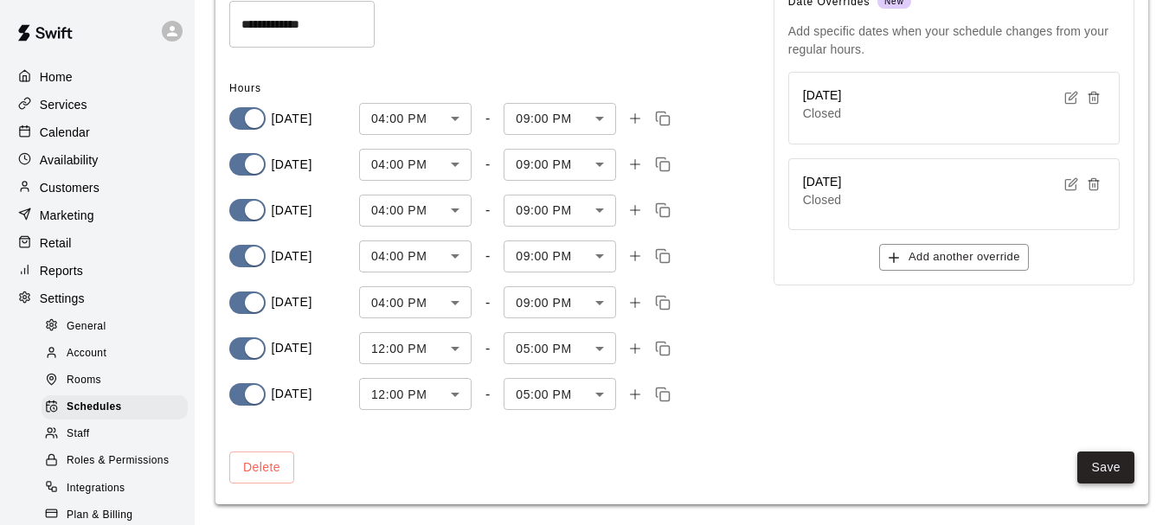  Describe the element at coordinates (96, 489) in the screenshot. I see `span: Integrations` at that location.